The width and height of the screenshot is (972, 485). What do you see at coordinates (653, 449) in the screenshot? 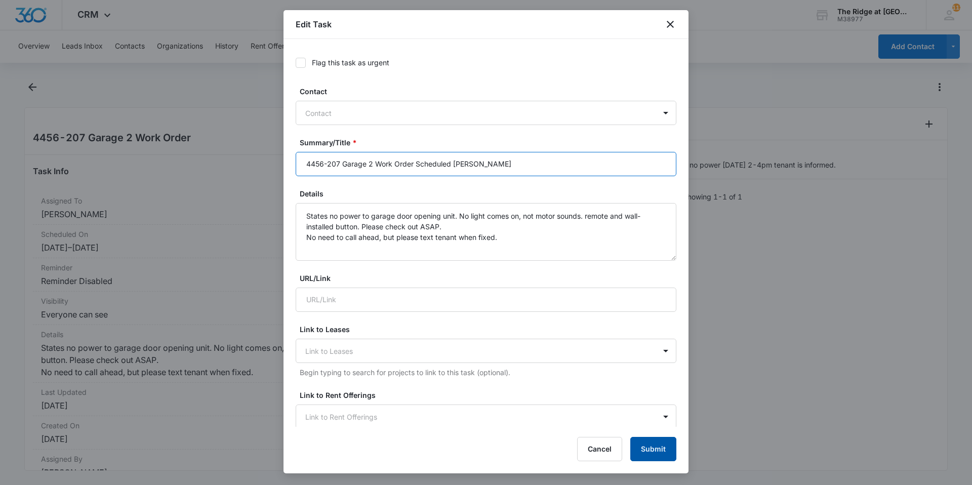
I see `button: Submit` at bounding box center [653, 449].